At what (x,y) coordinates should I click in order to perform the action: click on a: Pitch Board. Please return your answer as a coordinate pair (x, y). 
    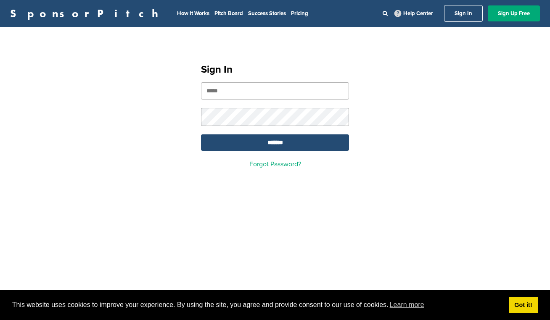
    Looking at the image, I should click on (229, 13).